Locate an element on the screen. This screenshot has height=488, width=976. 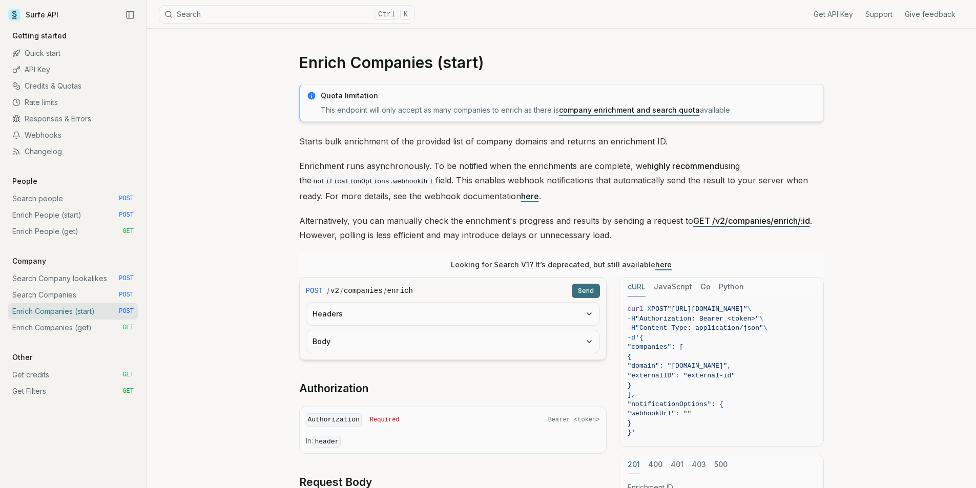
span: "Authorization: Bearer <token>" is located at coordinates (697, 319).